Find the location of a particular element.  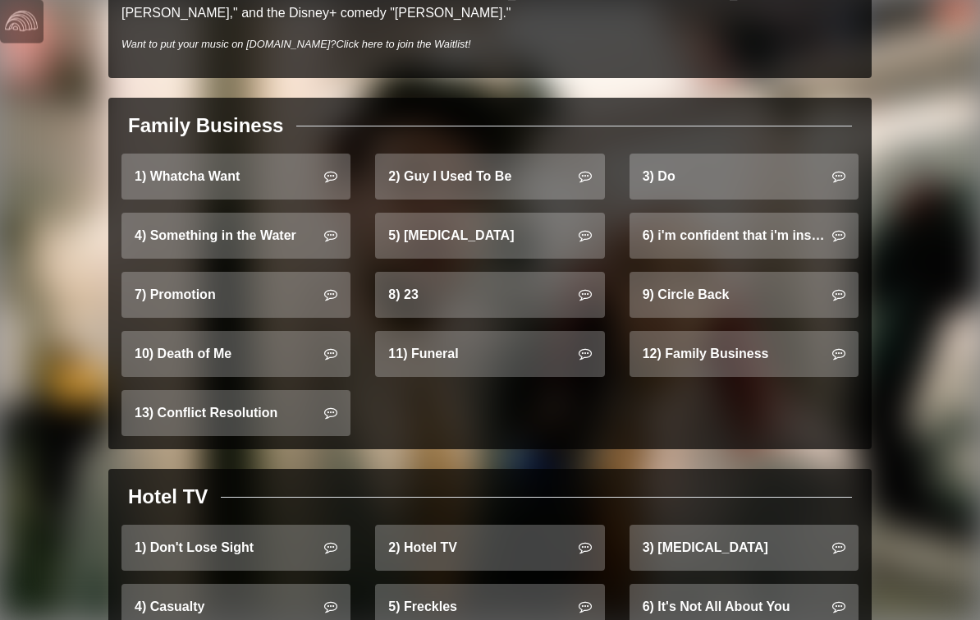

a: Click here to join the Waitlist! is located at coordinates (403, 44).